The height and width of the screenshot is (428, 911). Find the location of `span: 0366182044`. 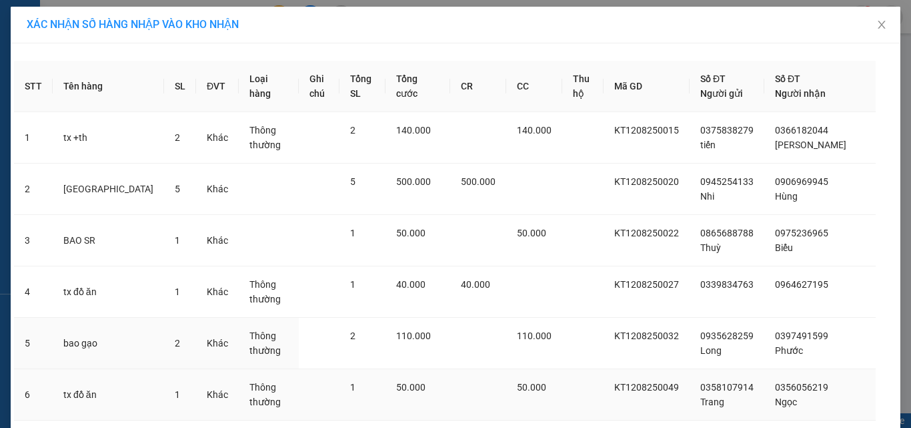

span: 0366182044 is located at coordinates (802, 130).